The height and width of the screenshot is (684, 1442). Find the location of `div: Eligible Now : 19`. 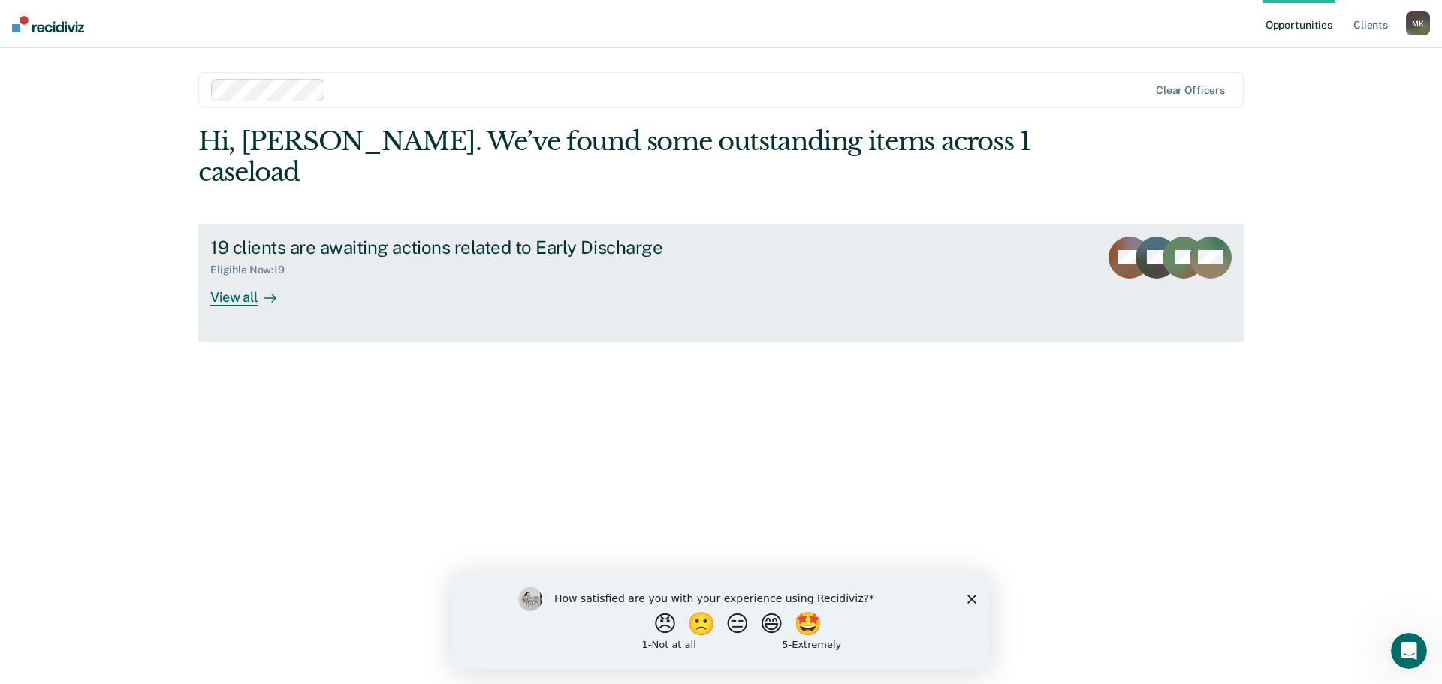

div: Eligible Now : 19 is located at coordinates (253, 270).